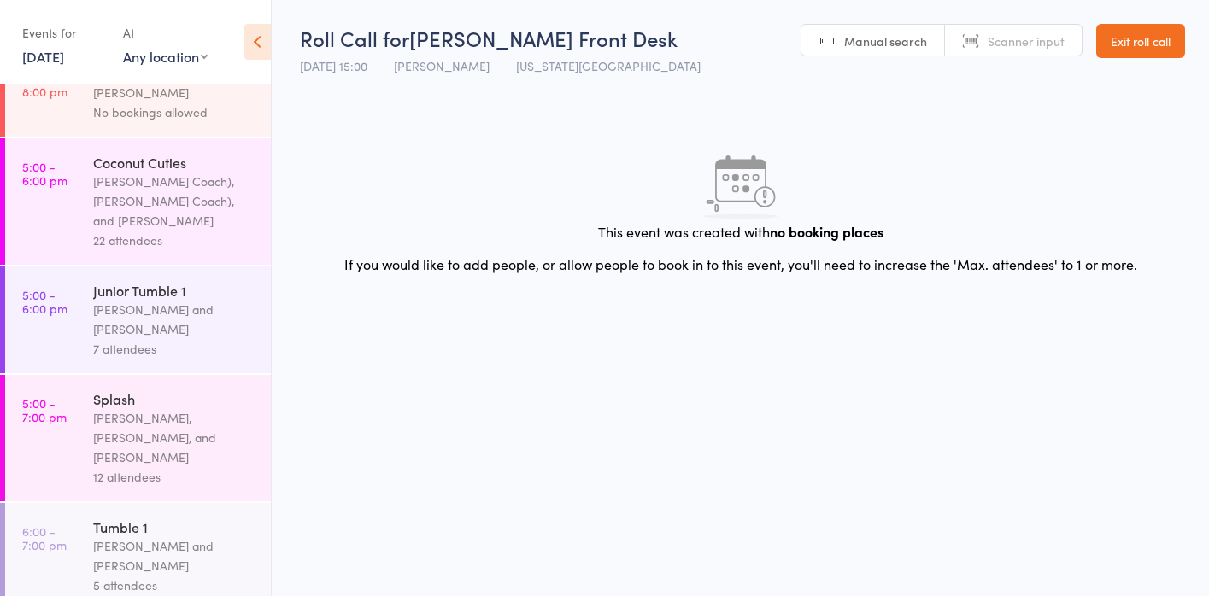 This screenshot has width=1209, height=596. I want to click on div: 5 attendees, so click(174, 585).